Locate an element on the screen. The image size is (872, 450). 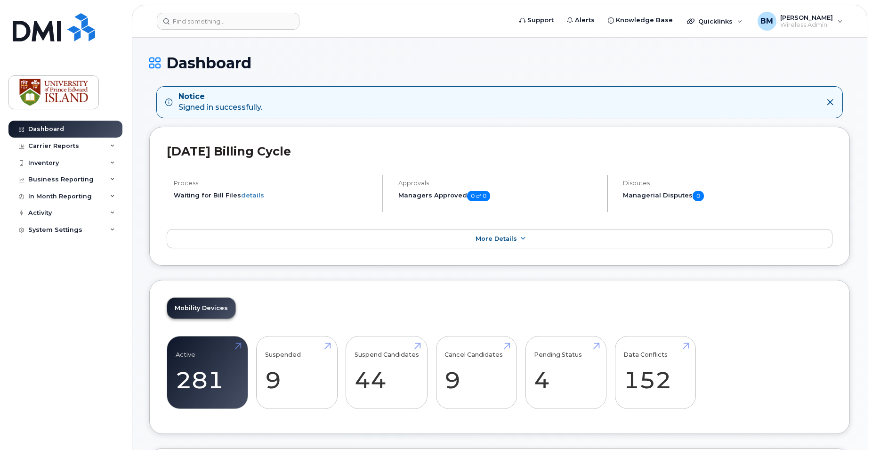
h4: Disputes is located at coordinates (727, 183).